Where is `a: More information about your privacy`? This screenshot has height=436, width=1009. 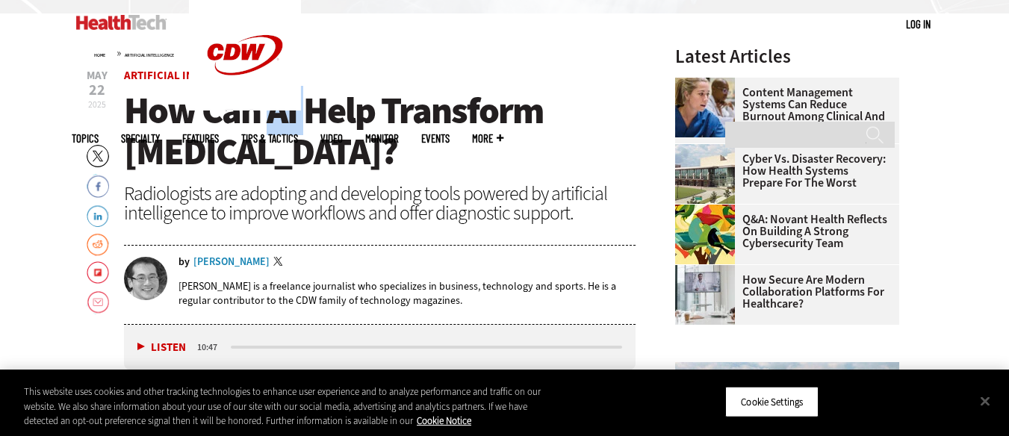
a: More information about your privacy is located at coordinates (444, 421).